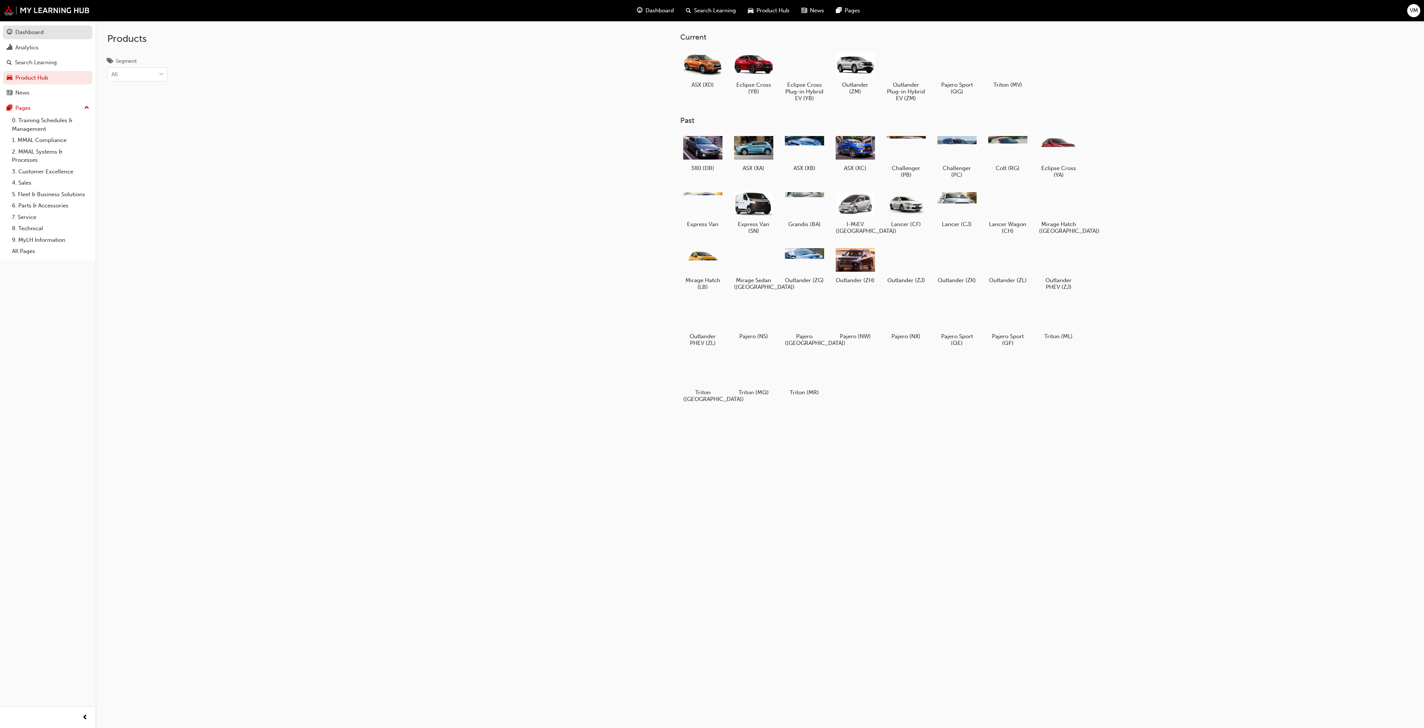 The image size is (1424, 728). I want to click on h5: 380 (DB), so click(702, 168).